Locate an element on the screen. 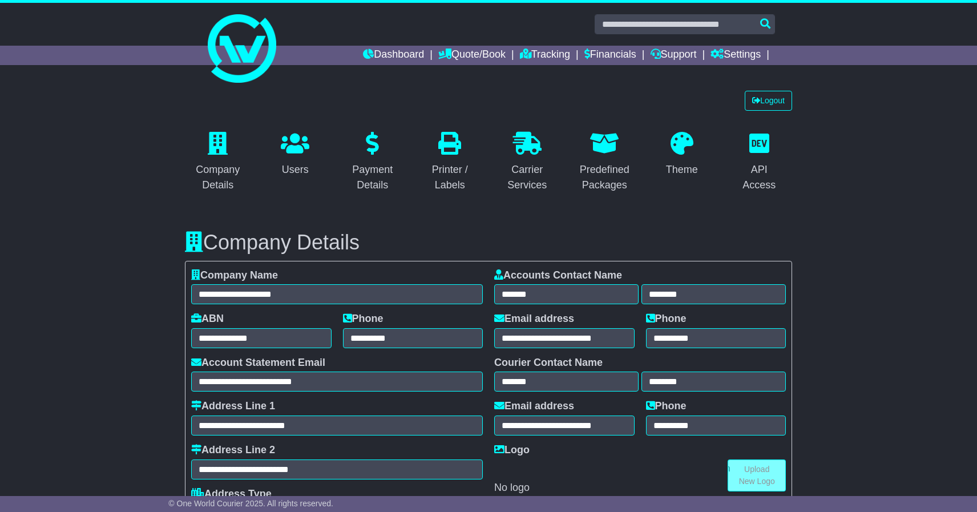 The height and width of the screenshot is (512, 977). label: Courier Contact Name is located at coordinates (548, 363).